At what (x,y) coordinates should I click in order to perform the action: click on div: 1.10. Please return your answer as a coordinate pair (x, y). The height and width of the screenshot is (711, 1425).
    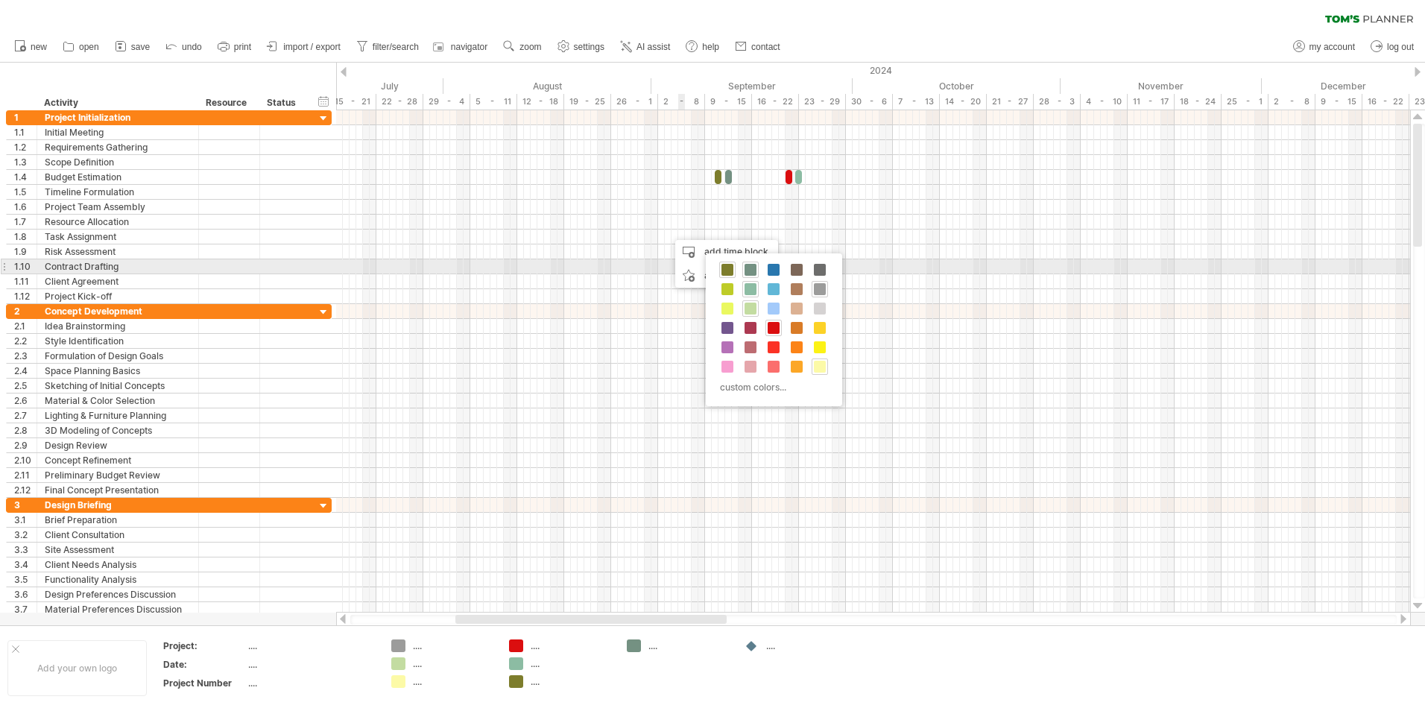
    Looking at the image, I should click on (25, 266).